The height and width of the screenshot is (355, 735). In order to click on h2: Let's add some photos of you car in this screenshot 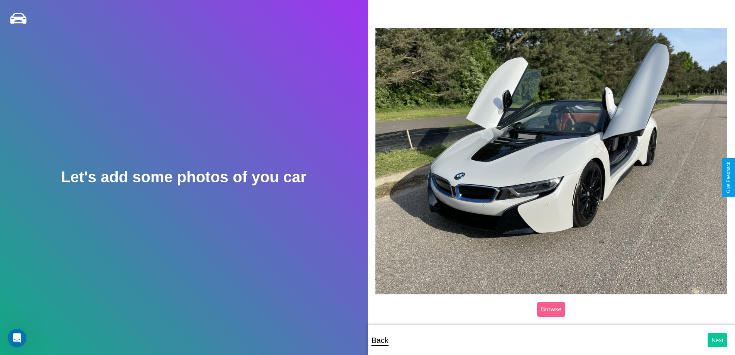, I will do `click(184, 177)`.